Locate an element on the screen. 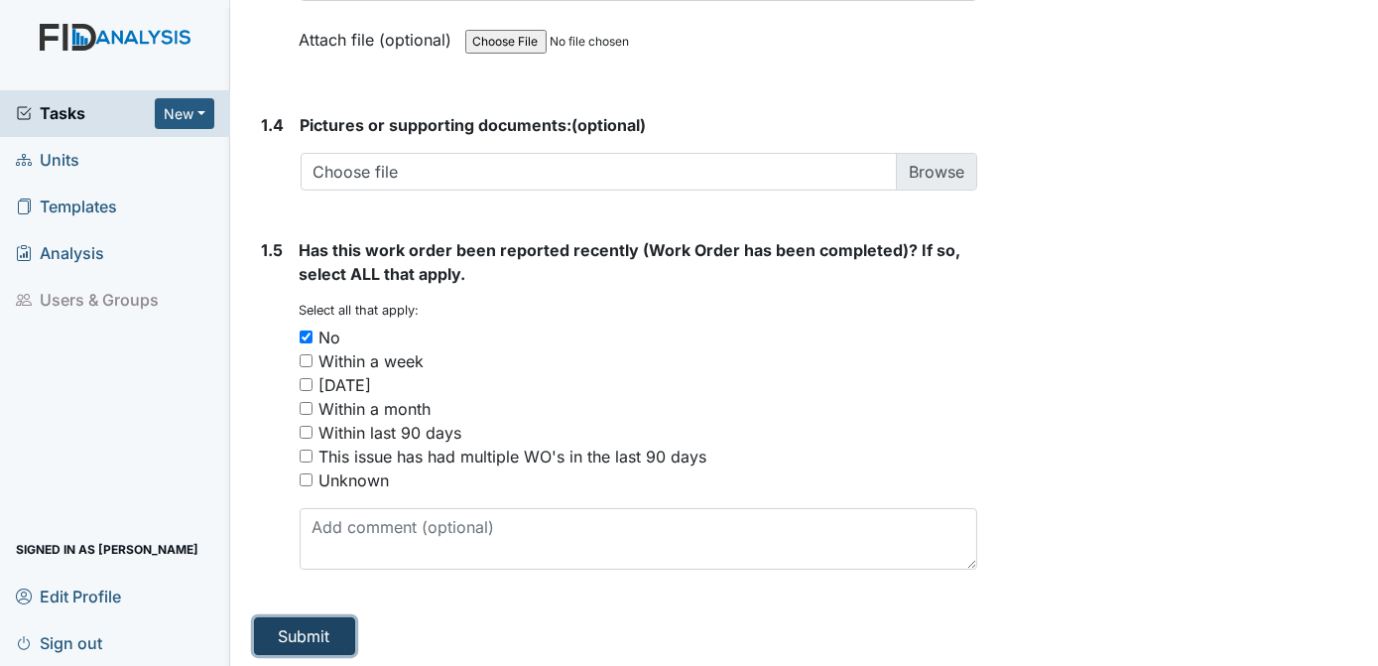 This screenshot has height=666, width=1378. button: New is located at coordinates (185, 113).